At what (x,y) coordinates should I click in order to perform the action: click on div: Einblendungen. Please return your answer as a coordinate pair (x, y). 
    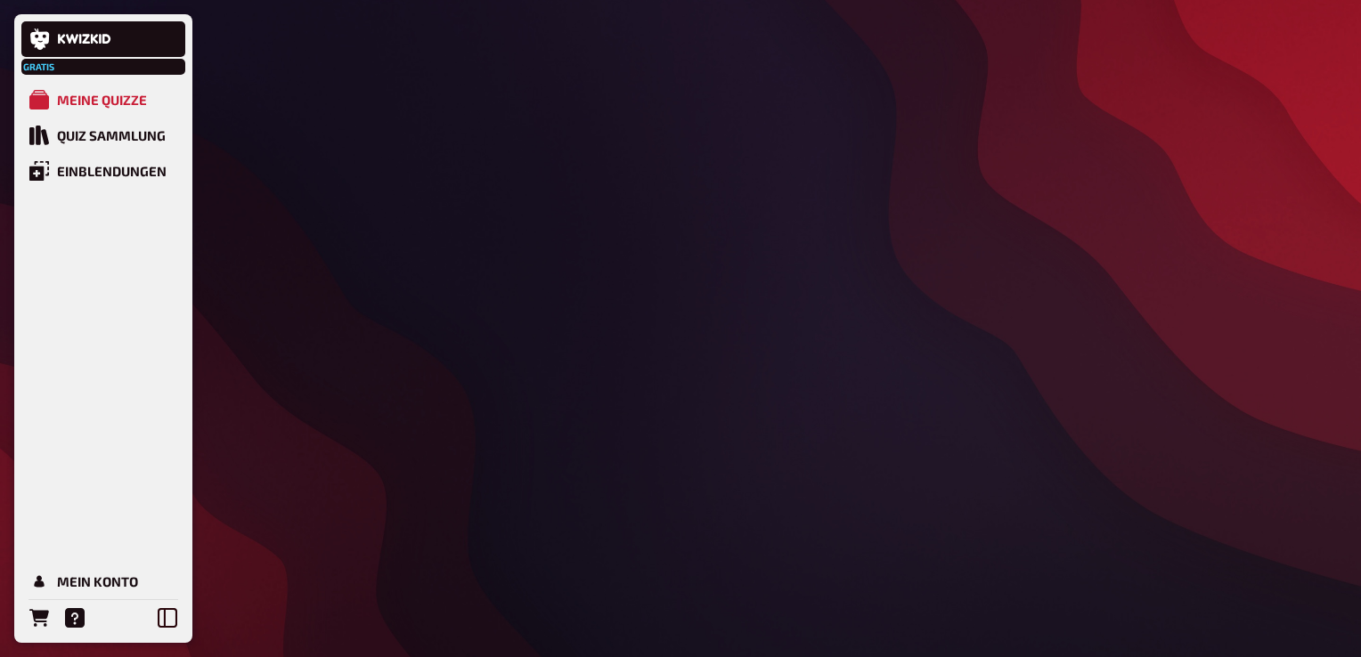
    Looking at the image, I should click on (111, 171).